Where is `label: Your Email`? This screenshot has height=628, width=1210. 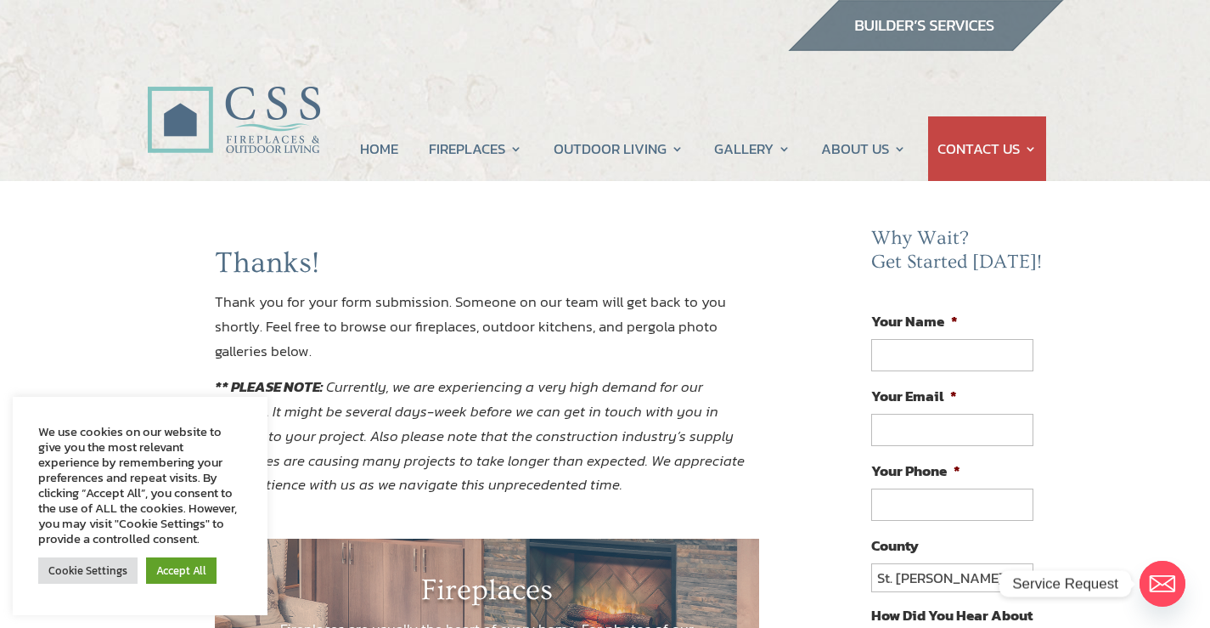
label: Your Email is located at coordinates (914, 396).